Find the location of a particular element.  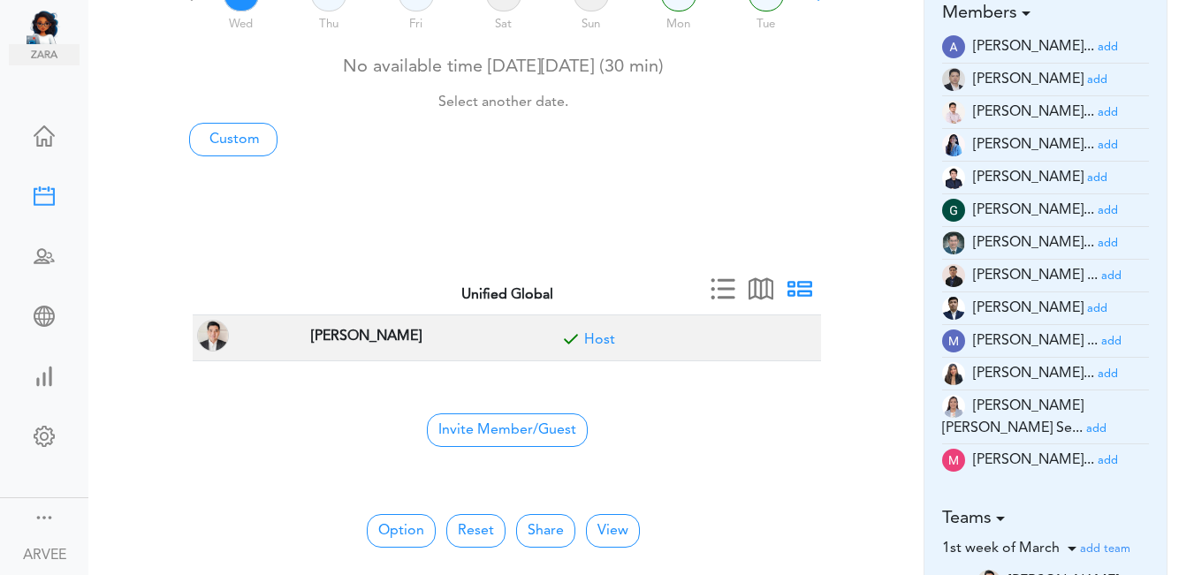

img: zKsWRAxI9YUAAAAASUVORK5CYII= is located at coordinates (954, 460).